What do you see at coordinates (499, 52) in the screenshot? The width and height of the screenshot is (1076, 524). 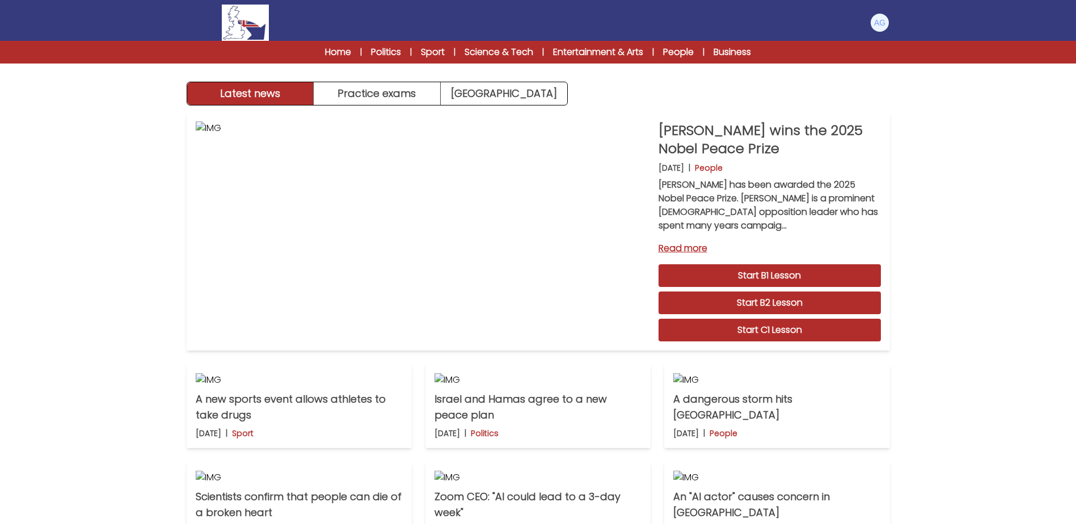 I see `a: Science & Tech` at bounding box center [499, 52].